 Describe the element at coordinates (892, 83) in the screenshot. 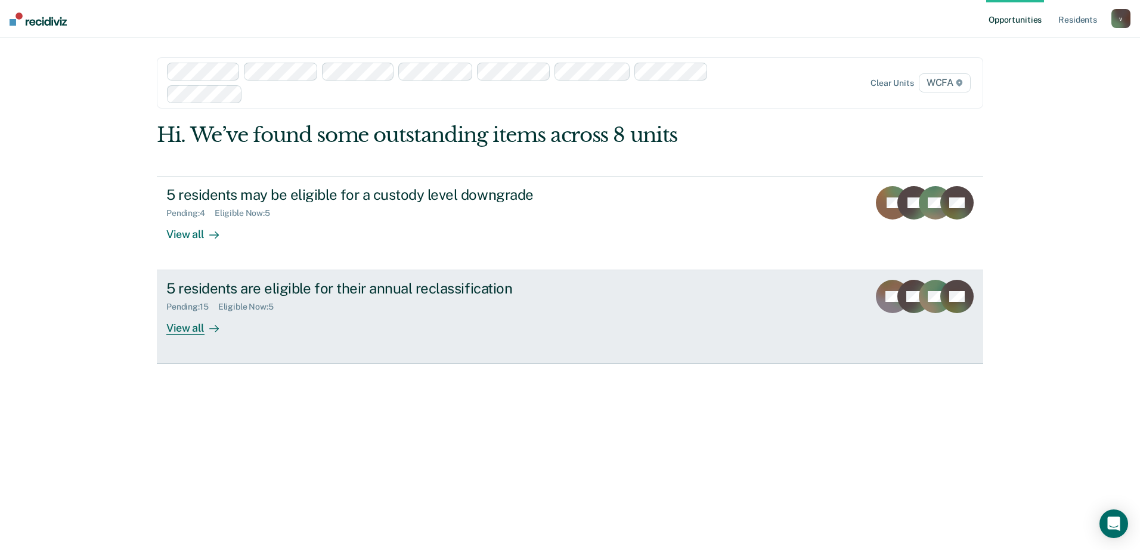

I see `div: Clear units` at that location.